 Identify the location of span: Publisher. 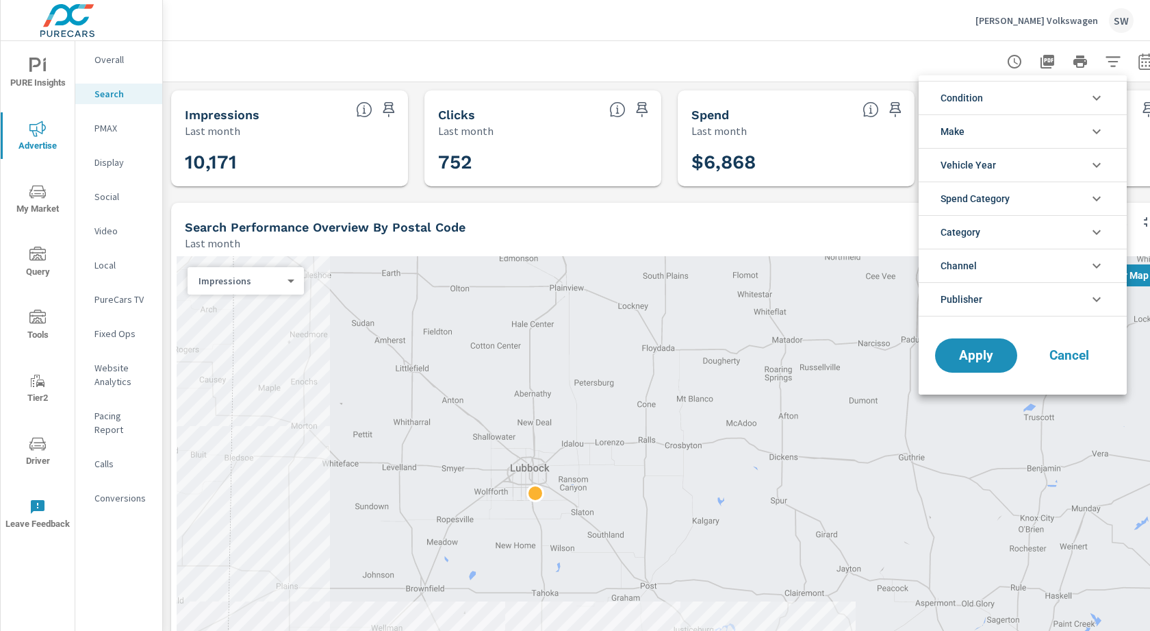
(961, 299).